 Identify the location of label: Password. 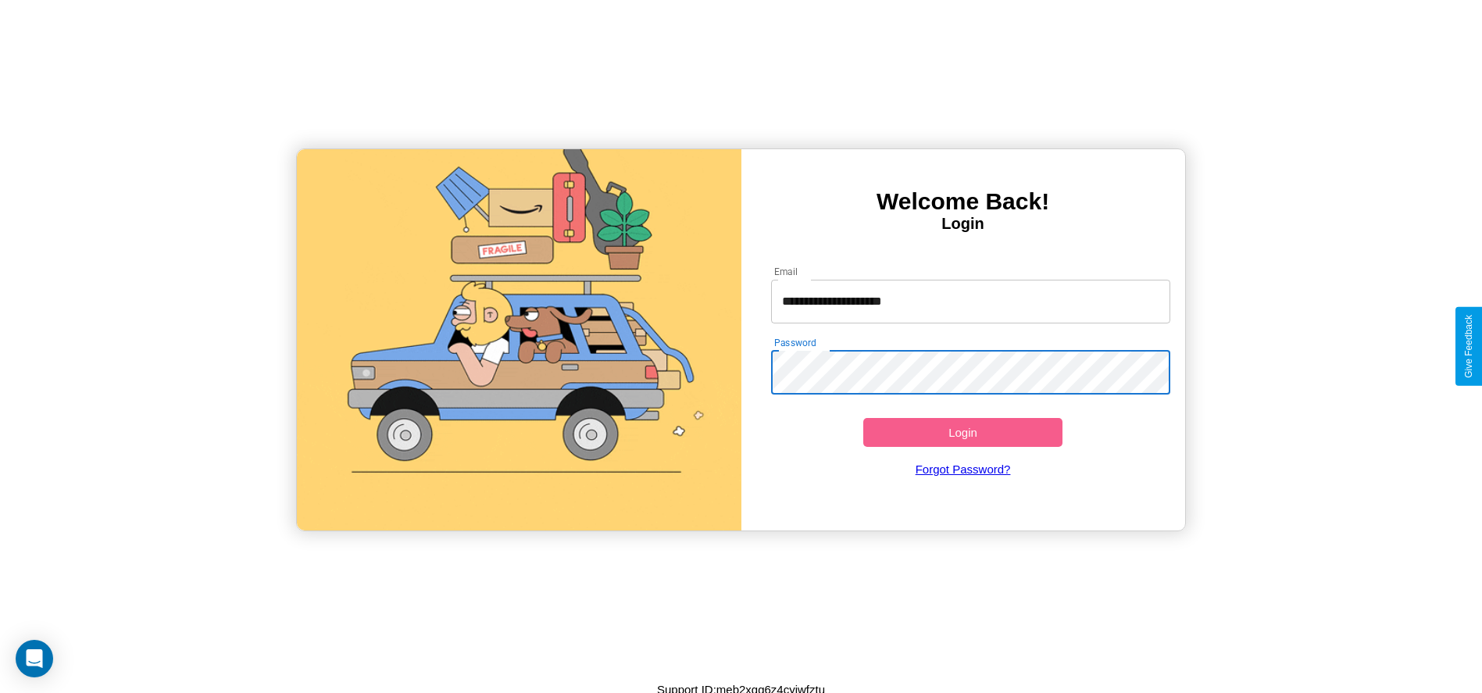
(795, 342).